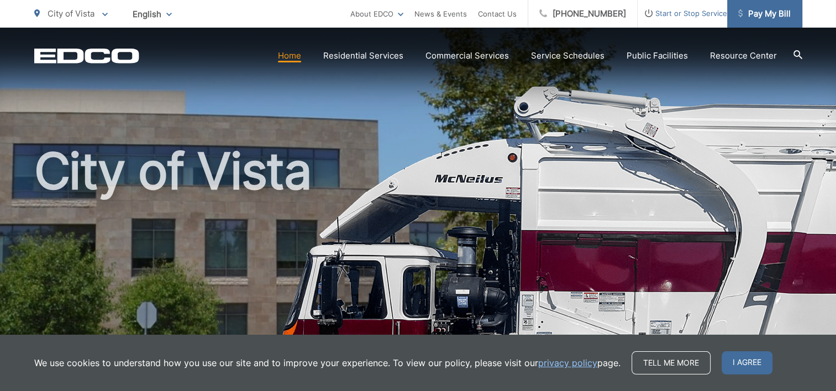 This screenshot has height=391, width=836. What do you see at coordinates (671, 363) in the screenshot?
I see `a: Tell me more` at bounding box center [671, 363].